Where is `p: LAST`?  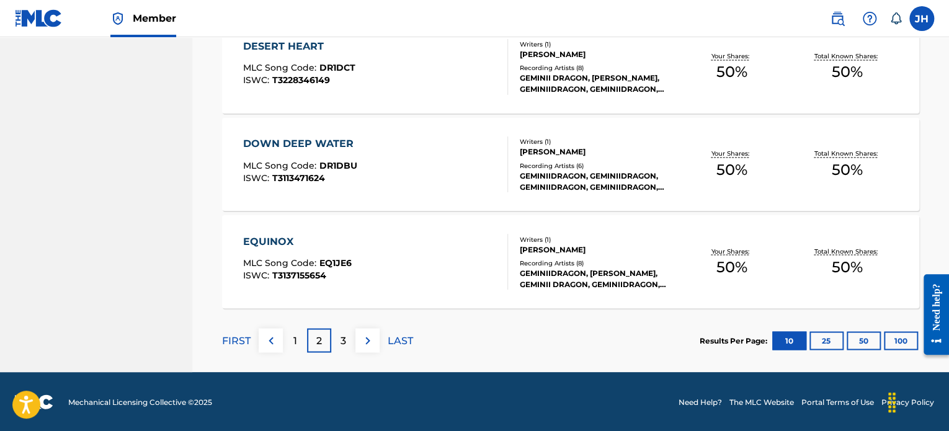
p: LAST is located at coordinates (400, 341).